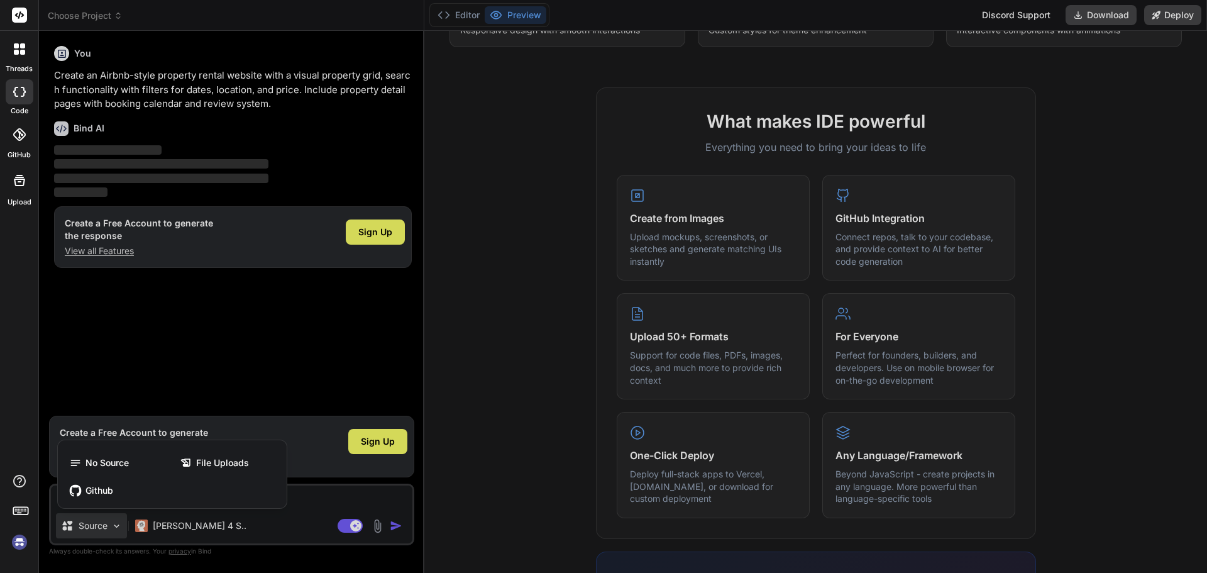 Image resolution: width=1207 pixels, height=573 pixels. Describe the element at coordinates (107, 463) in the screenshot. I see `span: No Source` at that location.